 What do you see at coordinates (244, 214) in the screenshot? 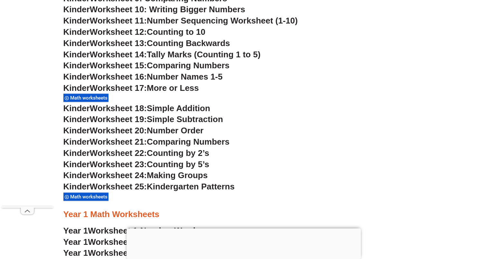
I see `h3: Year 1 Math Worksheets` at bounding box center [244, 214].